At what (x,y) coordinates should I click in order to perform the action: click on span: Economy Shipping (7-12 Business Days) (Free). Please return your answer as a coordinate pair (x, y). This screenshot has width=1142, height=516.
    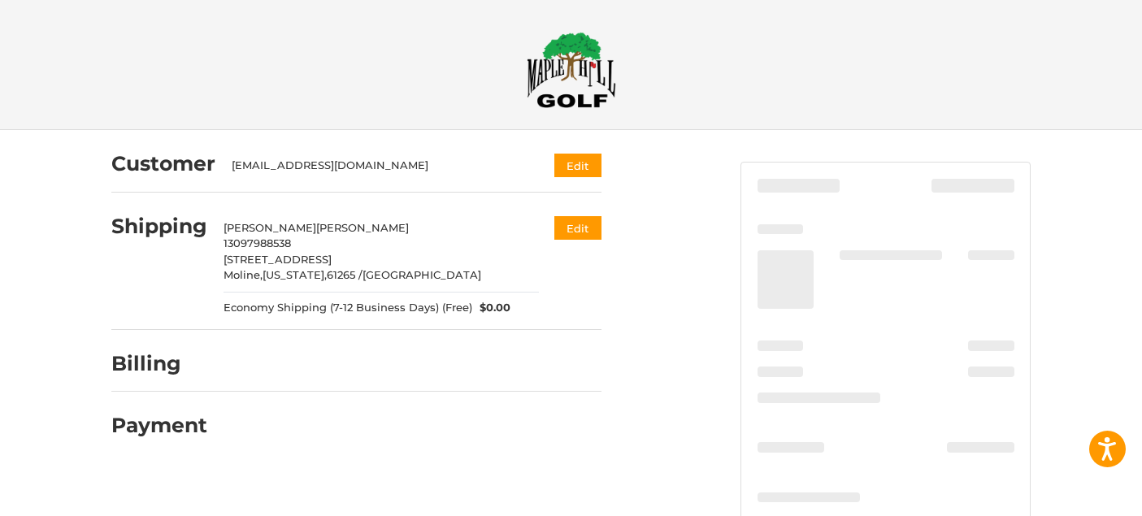
    Looking at the image, I should click on (348, 308).